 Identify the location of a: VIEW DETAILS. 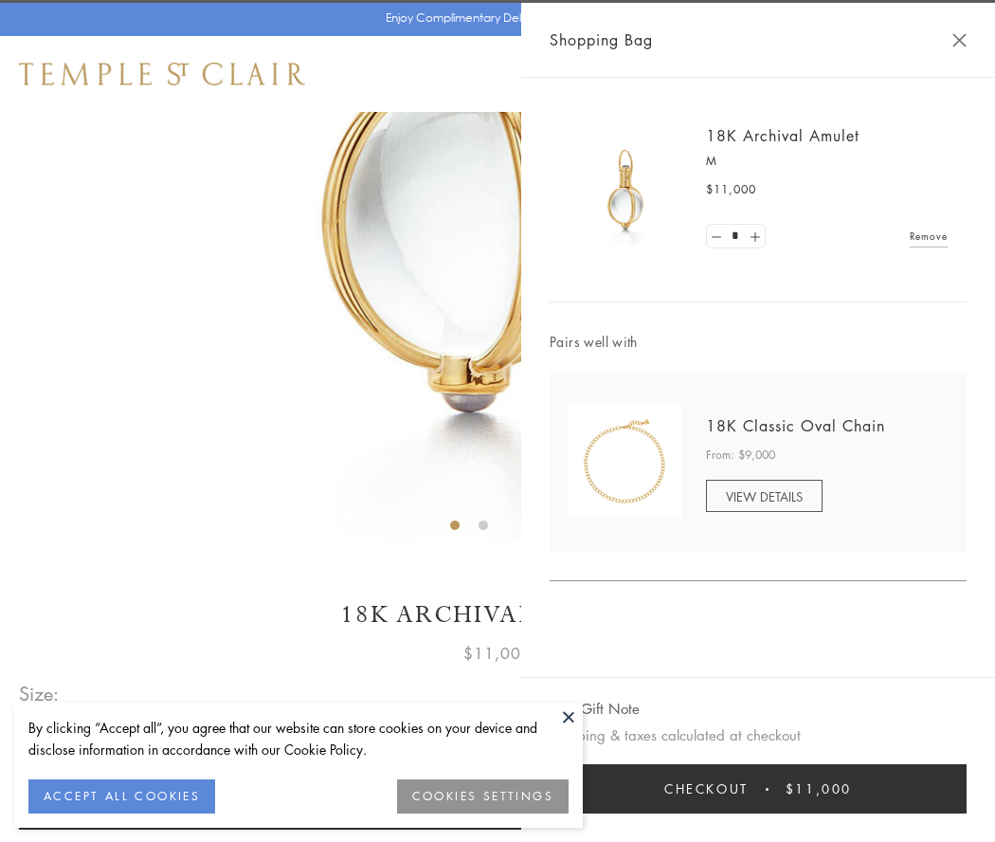
(764, 496).